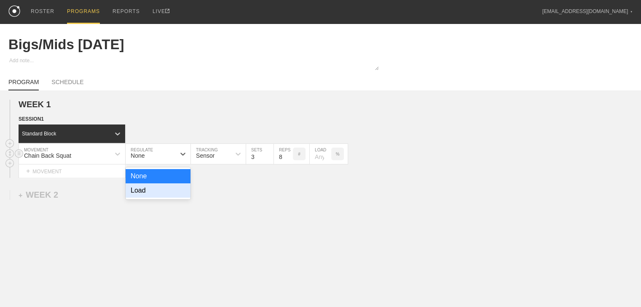 This screenshot has height=307, width=641. What do you see at coordinates (205, 156) in the screenshot?
I see `div: Sensor` at bounding box center [205, 156].